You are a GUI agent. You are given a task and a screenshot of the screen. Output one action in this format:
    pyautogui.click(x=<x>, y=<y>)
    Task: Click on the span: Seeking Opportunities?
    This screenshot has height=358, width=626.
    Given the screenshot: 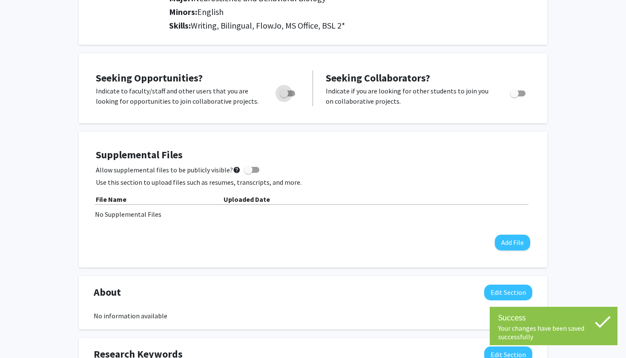 What is the action you would take?
    pyautogui.click(x=149, y=78)
    